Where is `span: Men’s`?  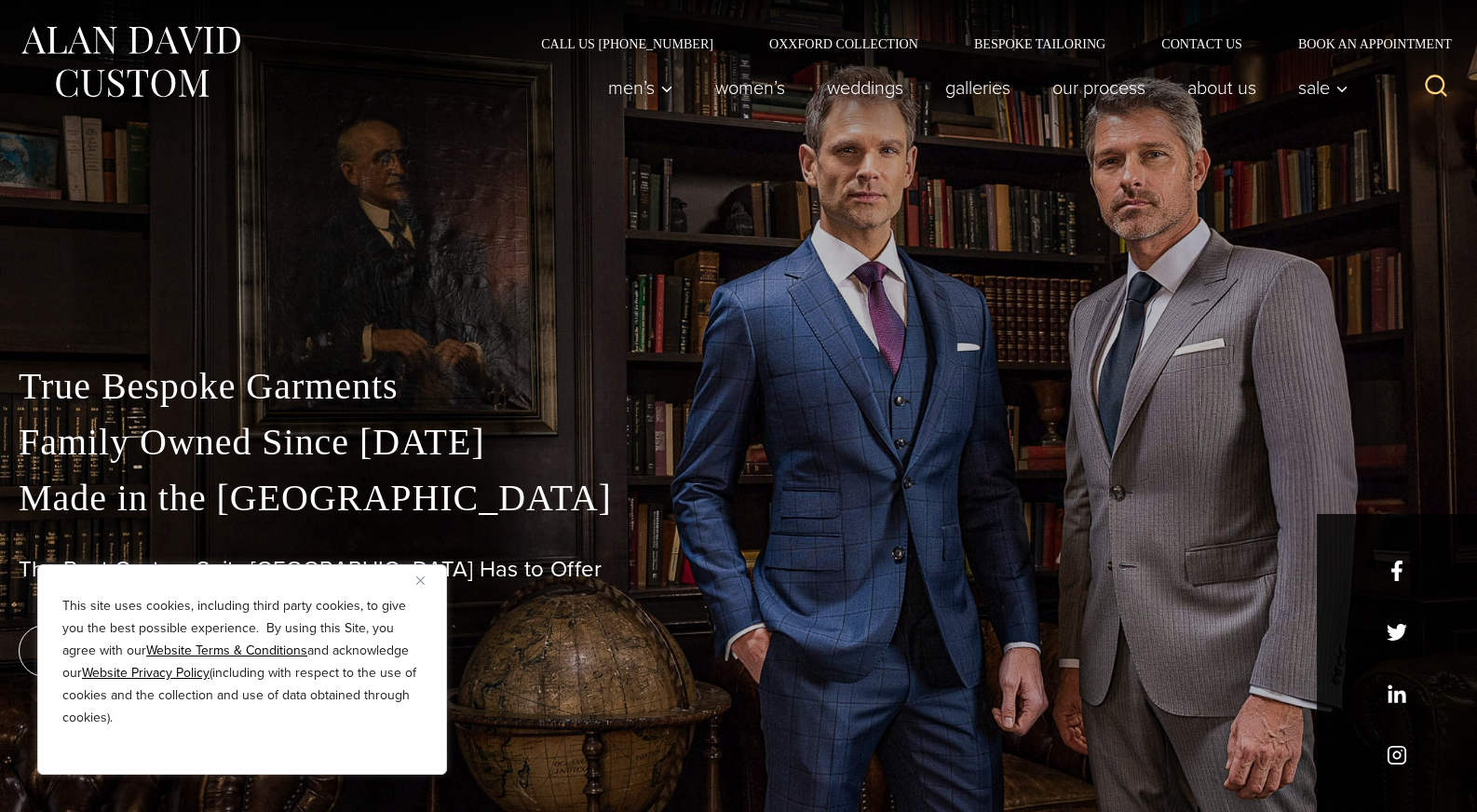 span: Men’s is located at coordinates (640, 87).